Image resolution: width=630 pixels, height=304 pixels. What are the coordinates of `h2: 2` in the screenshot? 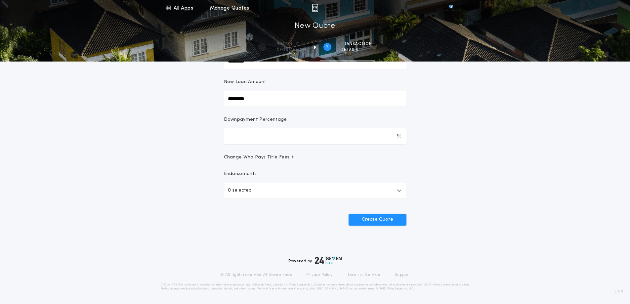 It's located at (327, 47).